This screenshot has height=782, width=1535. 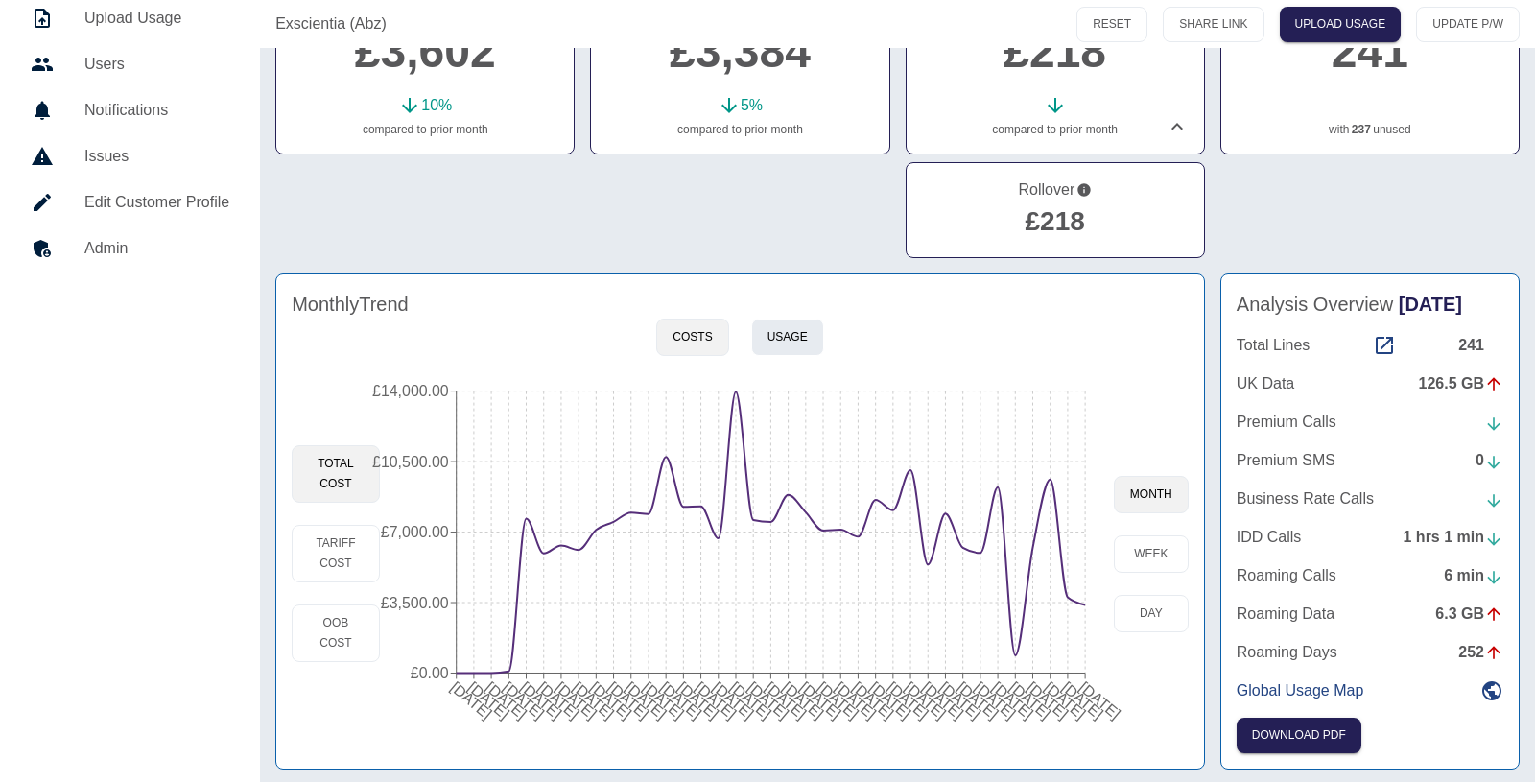 I want to click on p: Exscientia (Abz), so click(x=331, y=24).